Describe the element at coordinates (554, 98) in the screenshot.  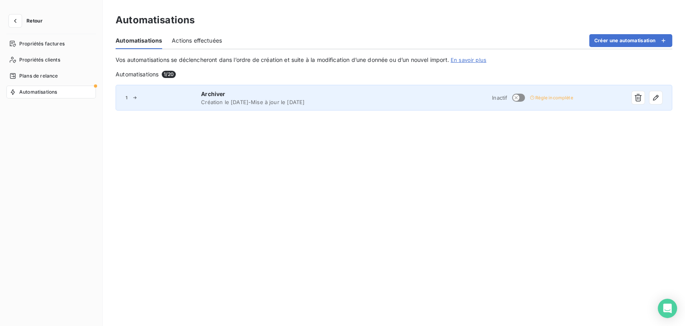
I see `span: Règle incomplète` at that location.